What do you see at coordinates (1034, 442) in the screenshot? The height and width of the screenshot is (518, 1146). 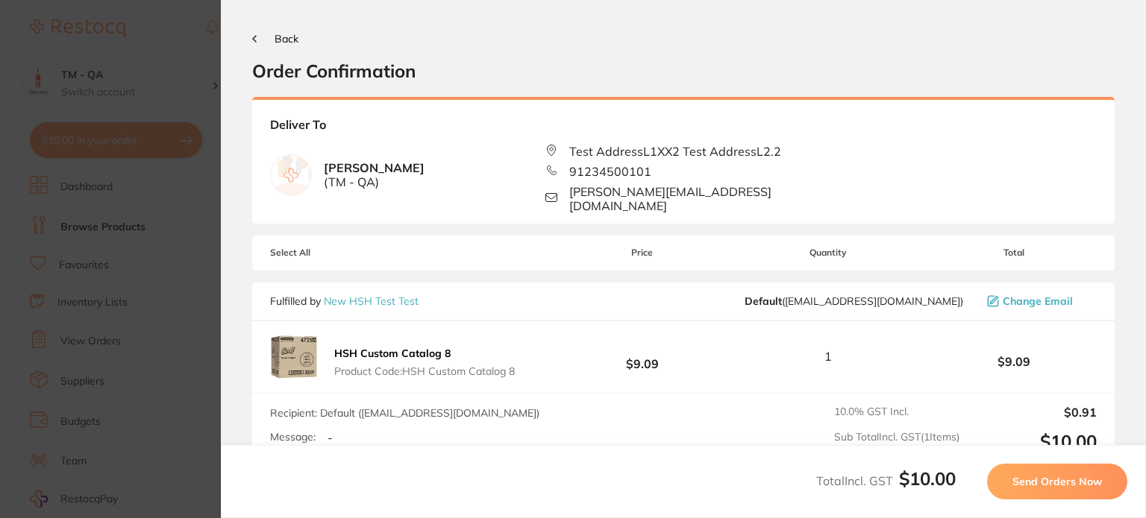 I see `output: $10.00` at bounding box center [1034, 442].